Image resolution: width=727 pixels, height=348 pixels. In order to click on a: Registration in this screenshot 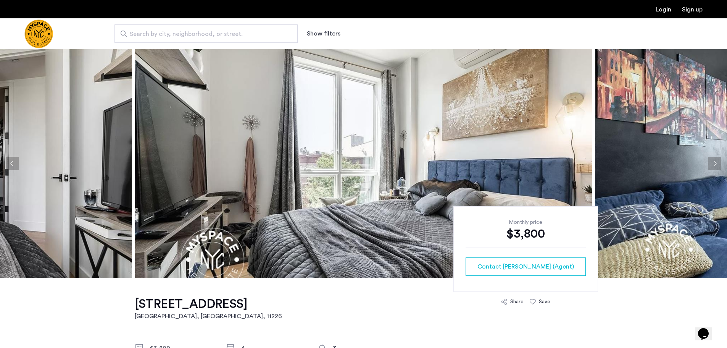, I will do `click(693, 10)`.